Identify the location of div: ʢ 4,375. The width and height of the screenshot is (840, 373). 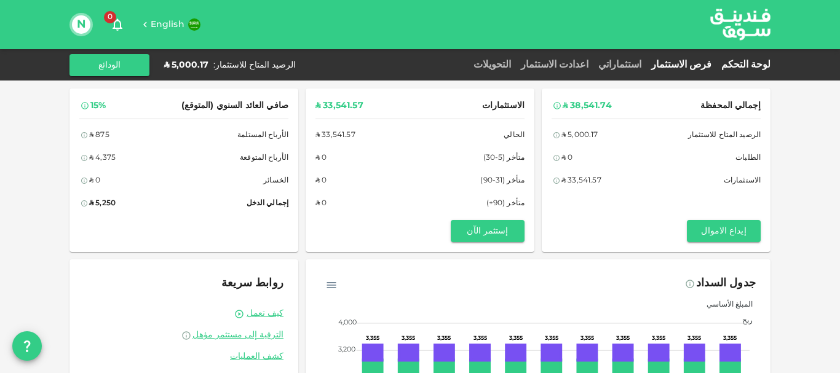
(102, 158).